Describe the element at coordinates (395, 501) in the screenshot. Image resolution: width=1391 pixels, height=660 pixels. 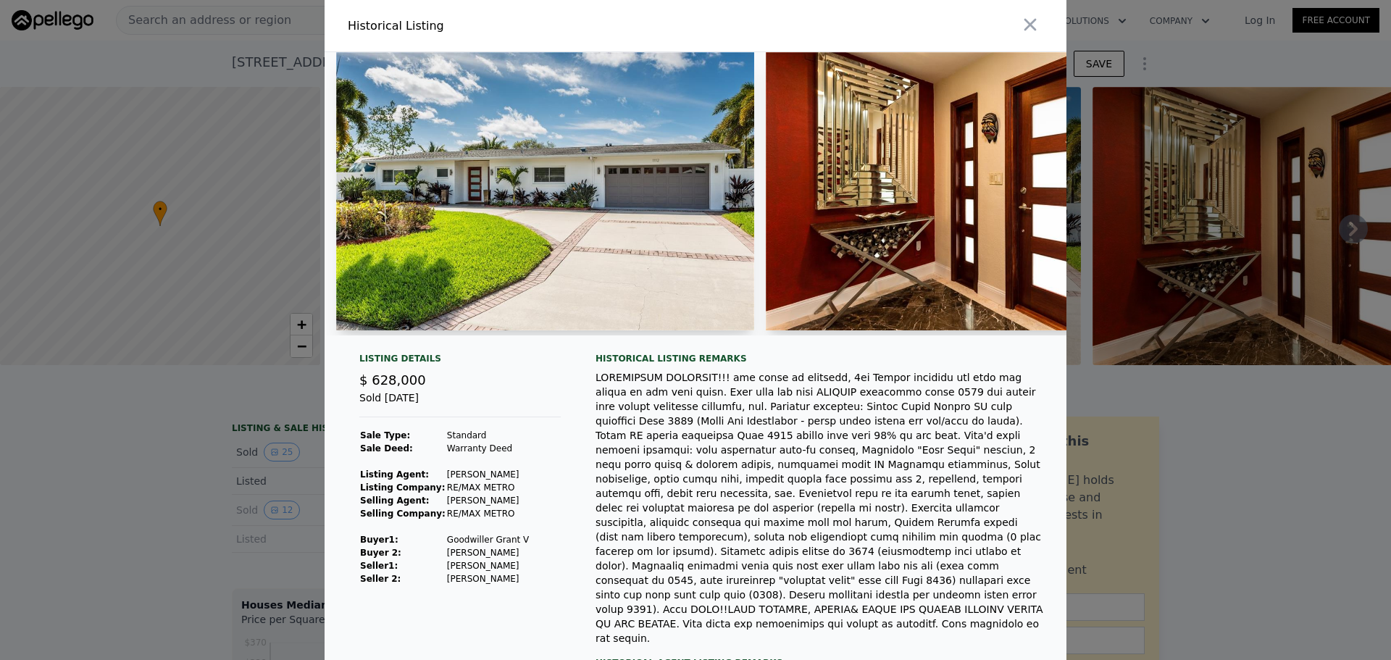
I see `strong: Selling Agent:` at that location.